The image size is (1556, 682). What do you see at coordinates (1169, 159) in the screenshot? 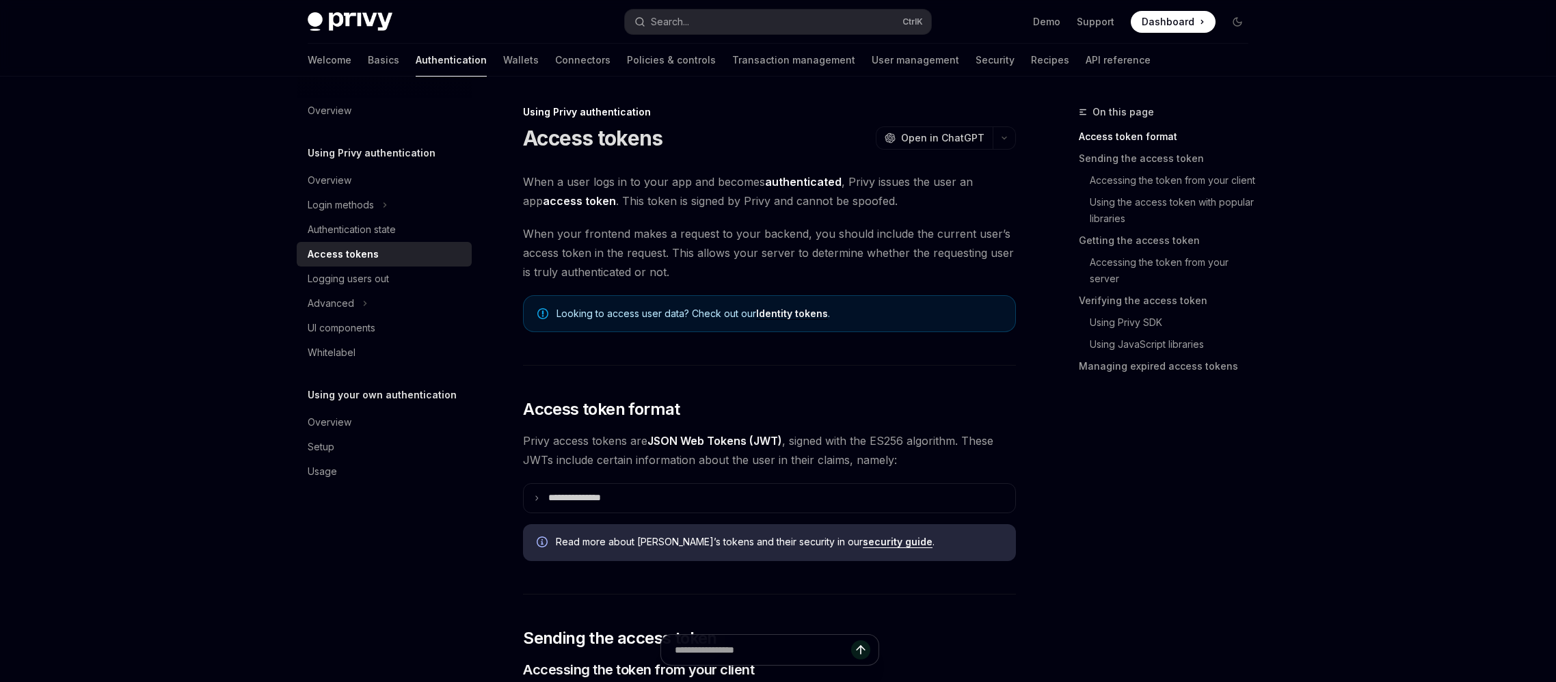
I see `a: Sending the access token` at bounding box center [1169, 159].